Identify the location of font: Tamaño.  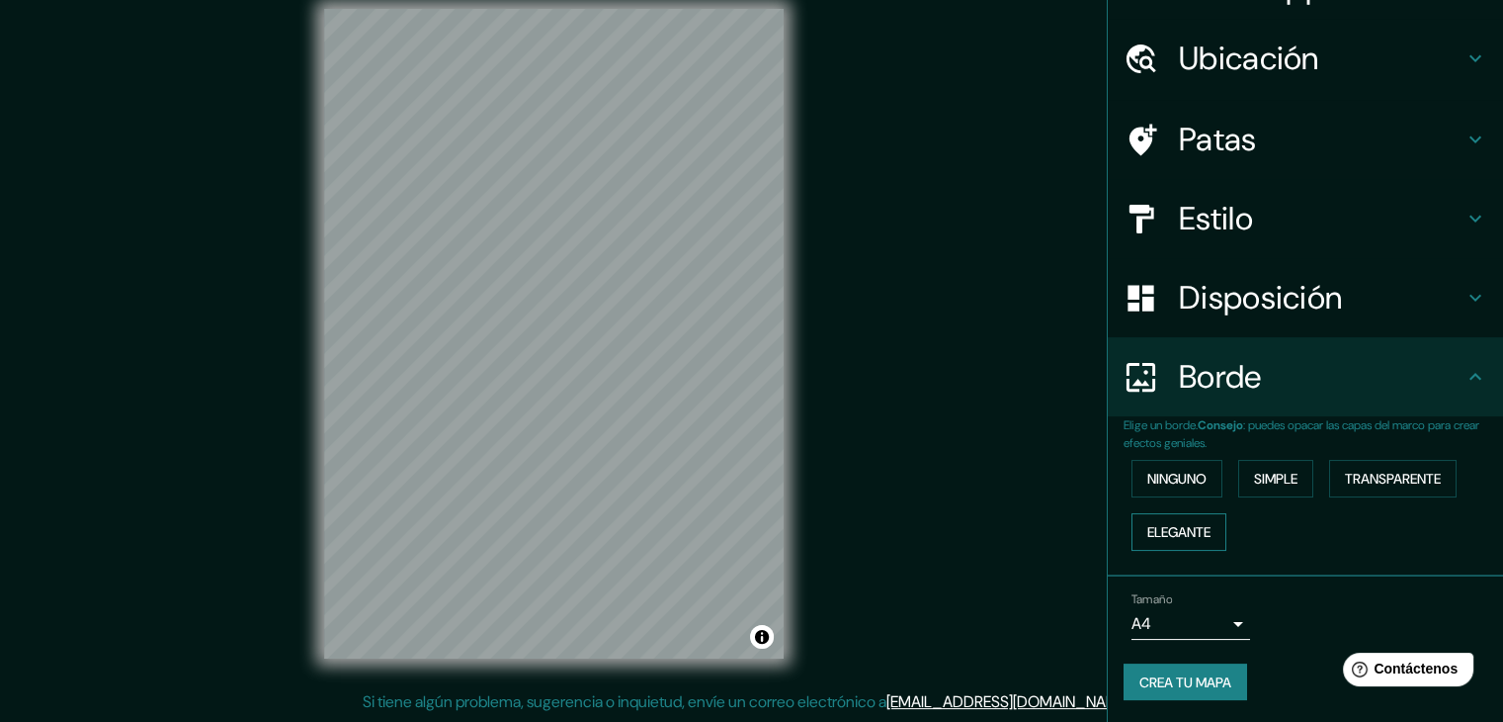
(1151, 599).